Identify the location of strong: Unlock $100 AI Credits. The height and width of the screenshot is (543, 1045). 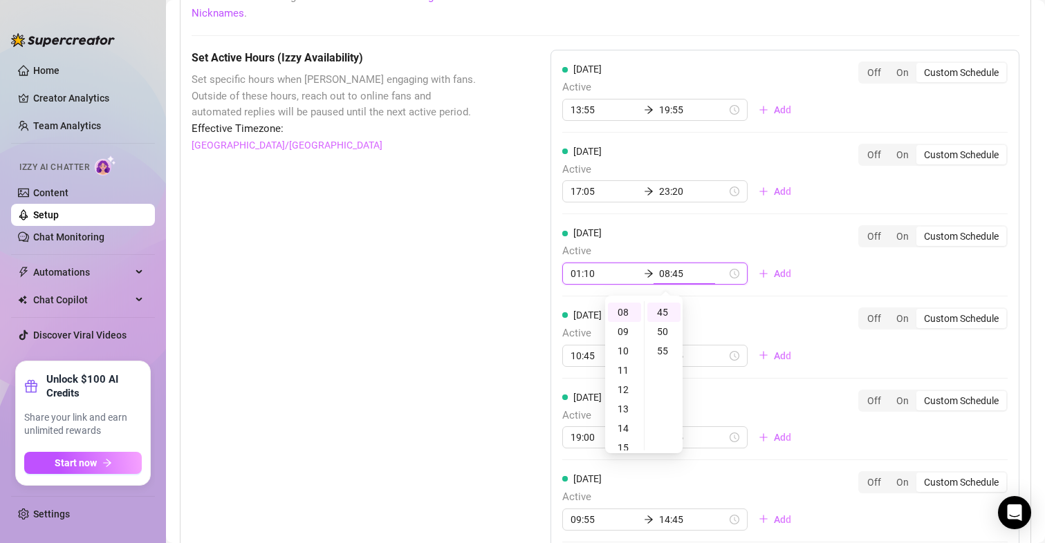
(94, 387).